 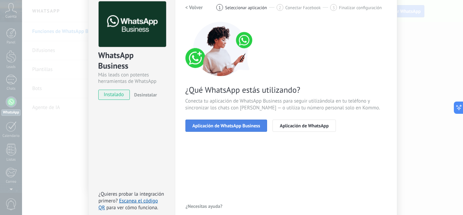 What do you see at coordinates (131, 78) in the screenshot?
I see `div: Más leads con potentes herramientas de WhatsApp` at bounding box center [131, 78].